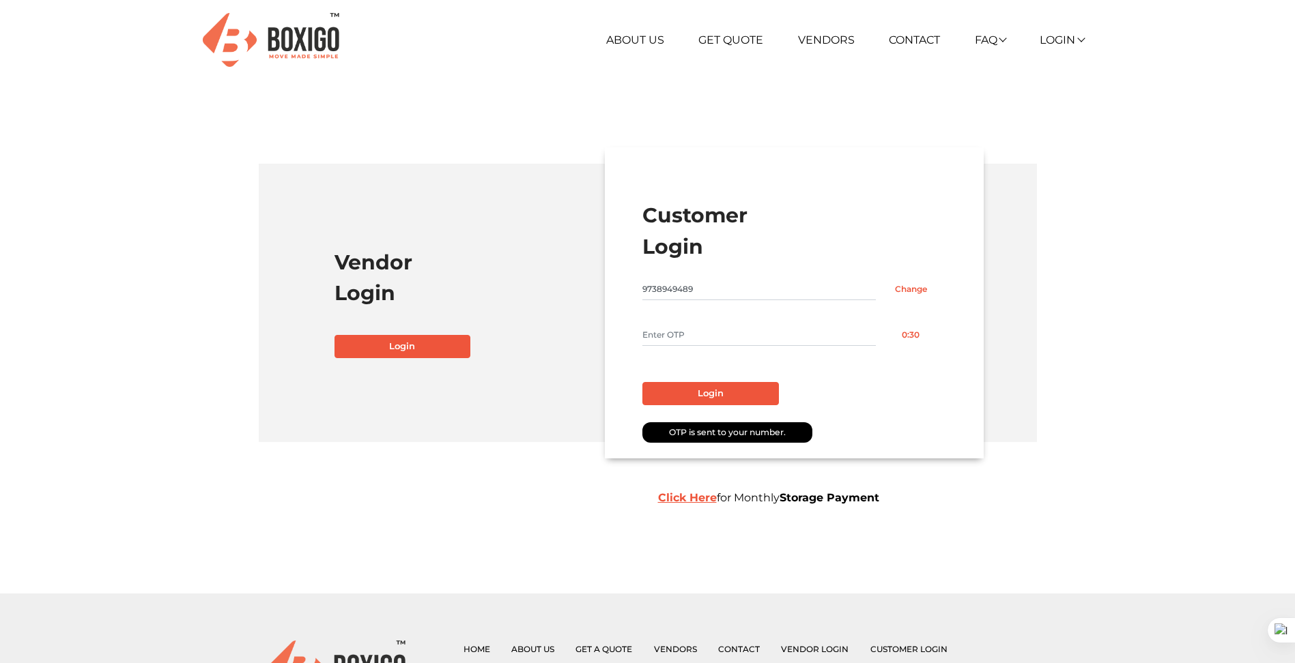 The height and width of the screenshot is (663, 1295). What do you see at coordinates (727, 433) in the screenshot?
I see `div: OTP is sent to your number.` at bounding box center [727, 433].